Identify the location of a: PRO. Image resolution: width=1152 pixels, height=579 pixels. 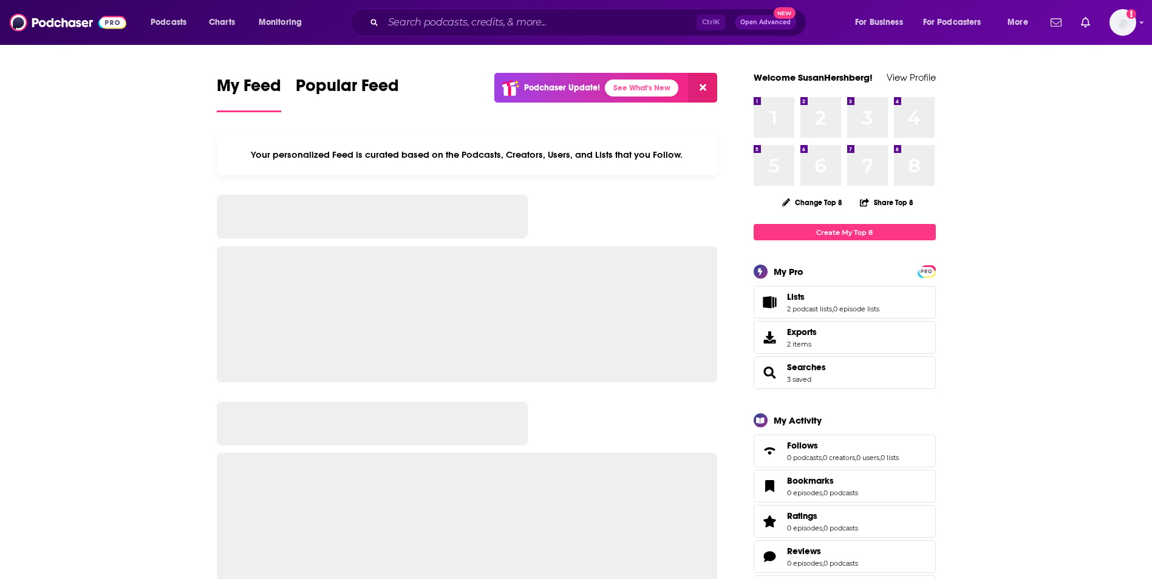
(927, 271).